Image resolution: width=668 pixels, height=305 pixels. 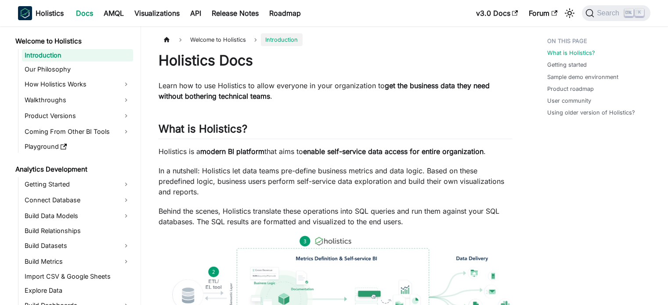 I want to click on a: Product Versions, so click(x=77, y=116).